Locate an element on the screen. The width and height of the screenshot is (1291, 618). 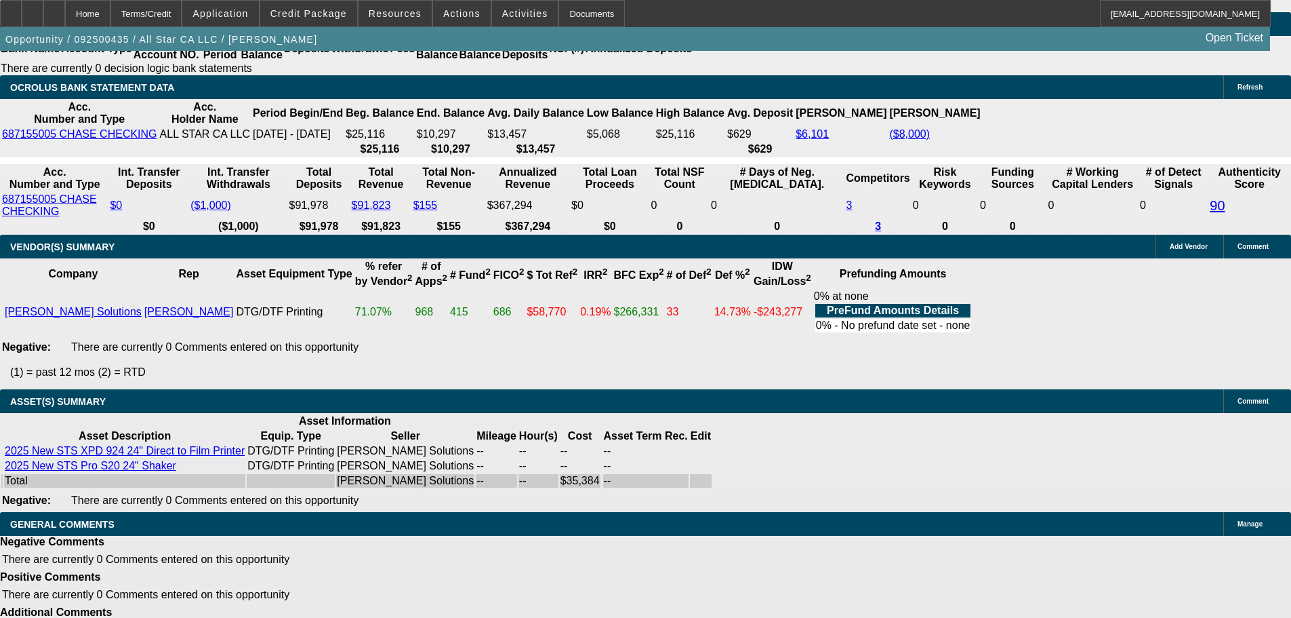
a: ($8,000) is located at coordinates (910, 134).